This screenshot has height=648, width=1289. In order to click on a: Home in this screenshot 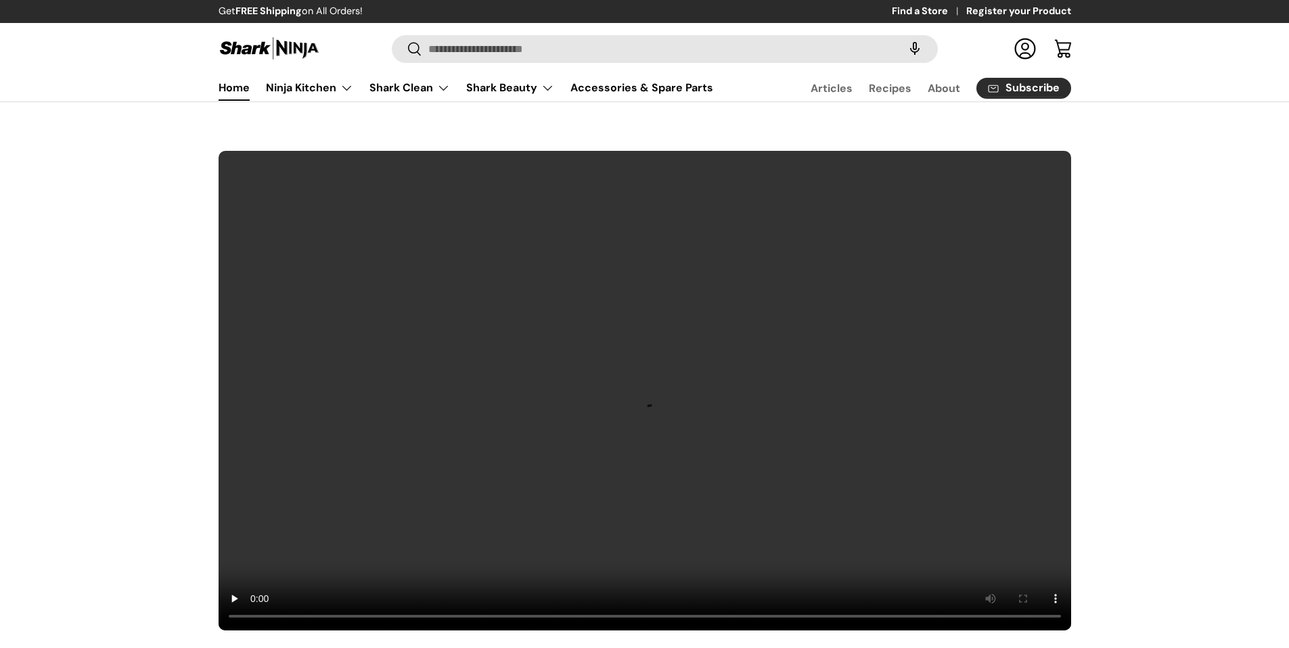, I will do `click(234, 87)`.